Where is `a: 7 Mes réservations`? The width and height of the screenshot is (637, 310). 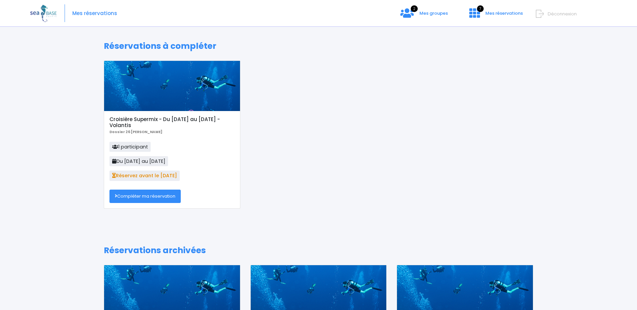 a: 7 Mes réservations is located at coordinates (495, 15).